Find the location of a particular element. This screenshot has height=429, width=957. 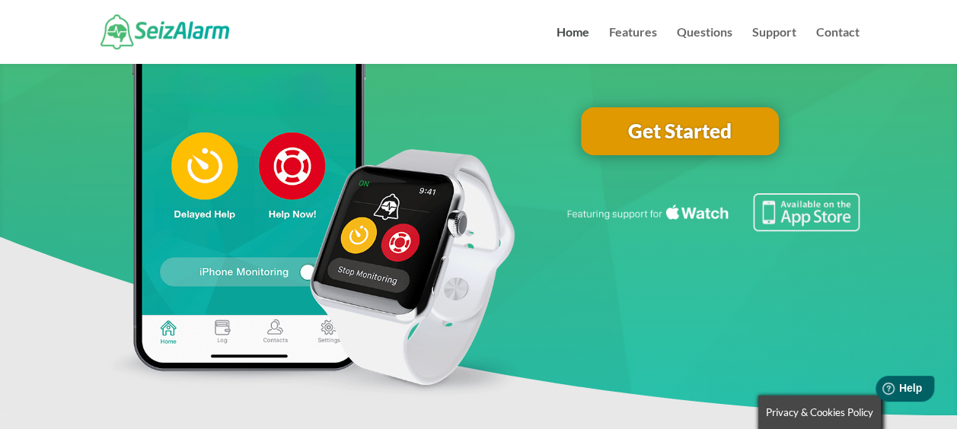

a: Home is located at coordinates (572, 45).